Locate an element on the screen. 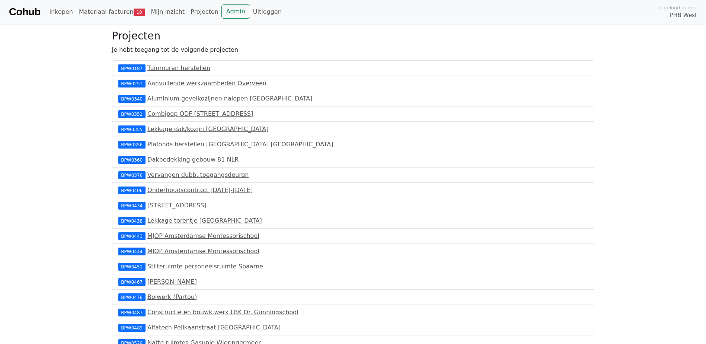 This screenshot has width=706, height=344. div: BPW0478 is located at coordinates (132, 297).